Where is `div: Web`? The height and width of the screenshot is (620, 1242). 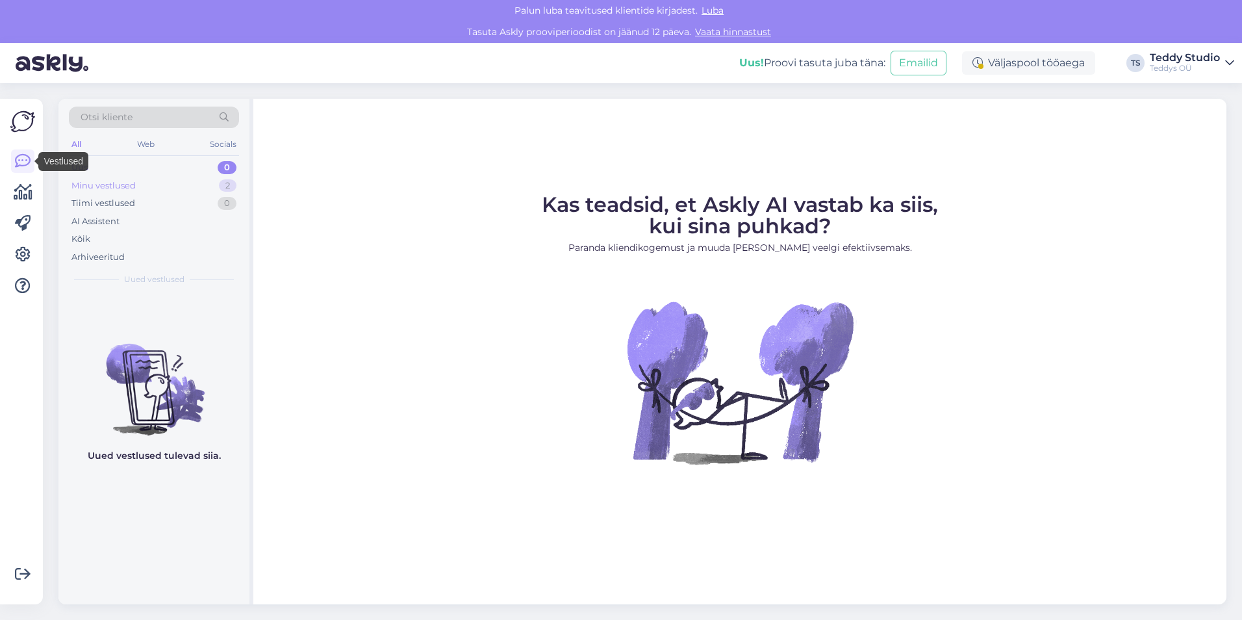 div: Web is located at coordinates (146, 144).